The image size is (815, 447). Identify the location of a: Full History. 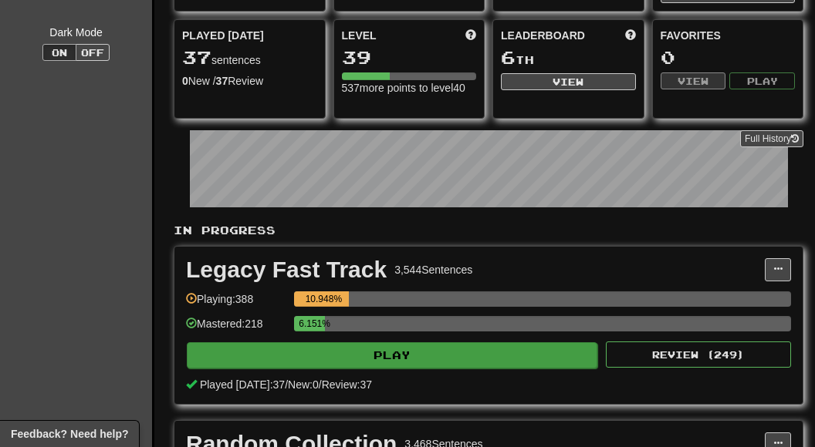
(771, 139).